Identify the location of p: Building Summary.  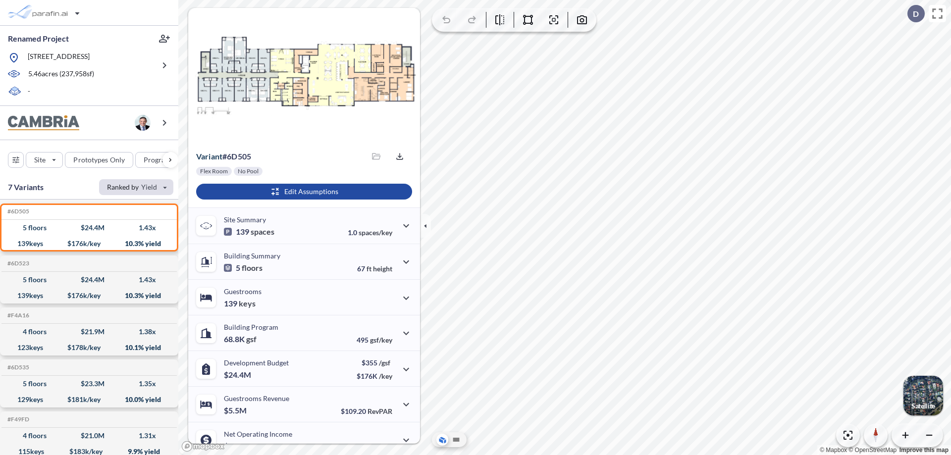
(252, 256).